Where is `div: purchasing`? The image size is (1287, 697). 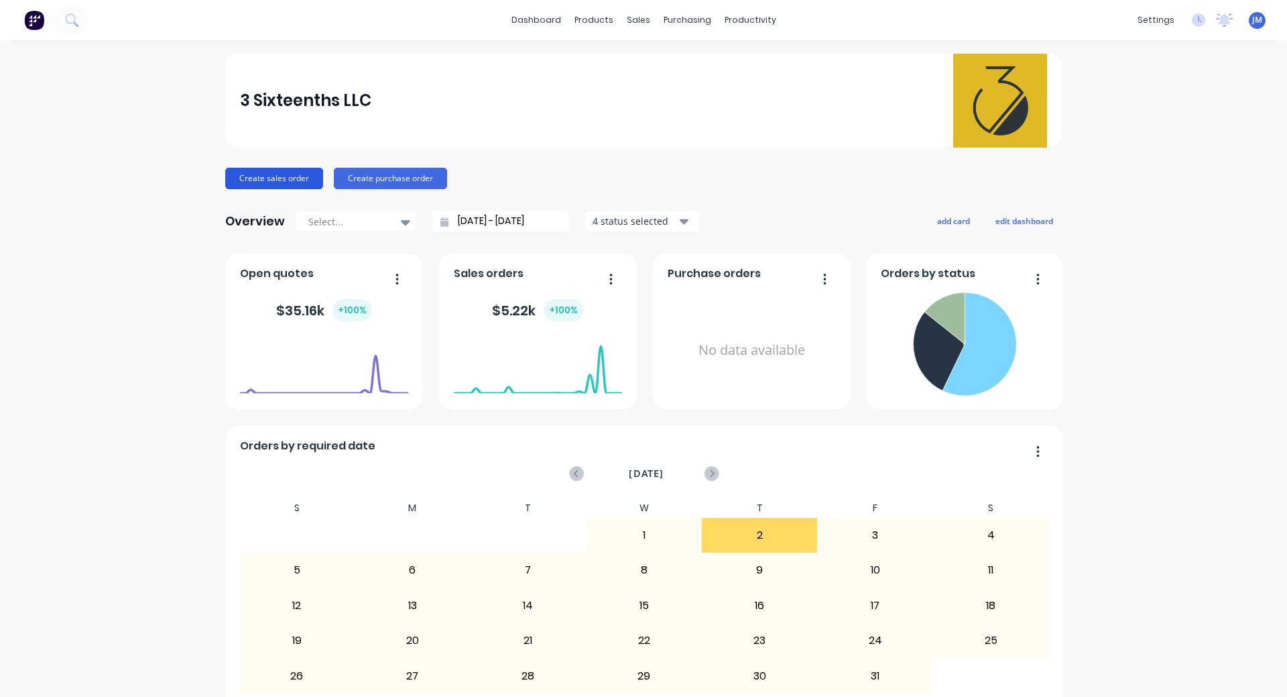
div: purchasing is located at coordinates (687, 20).